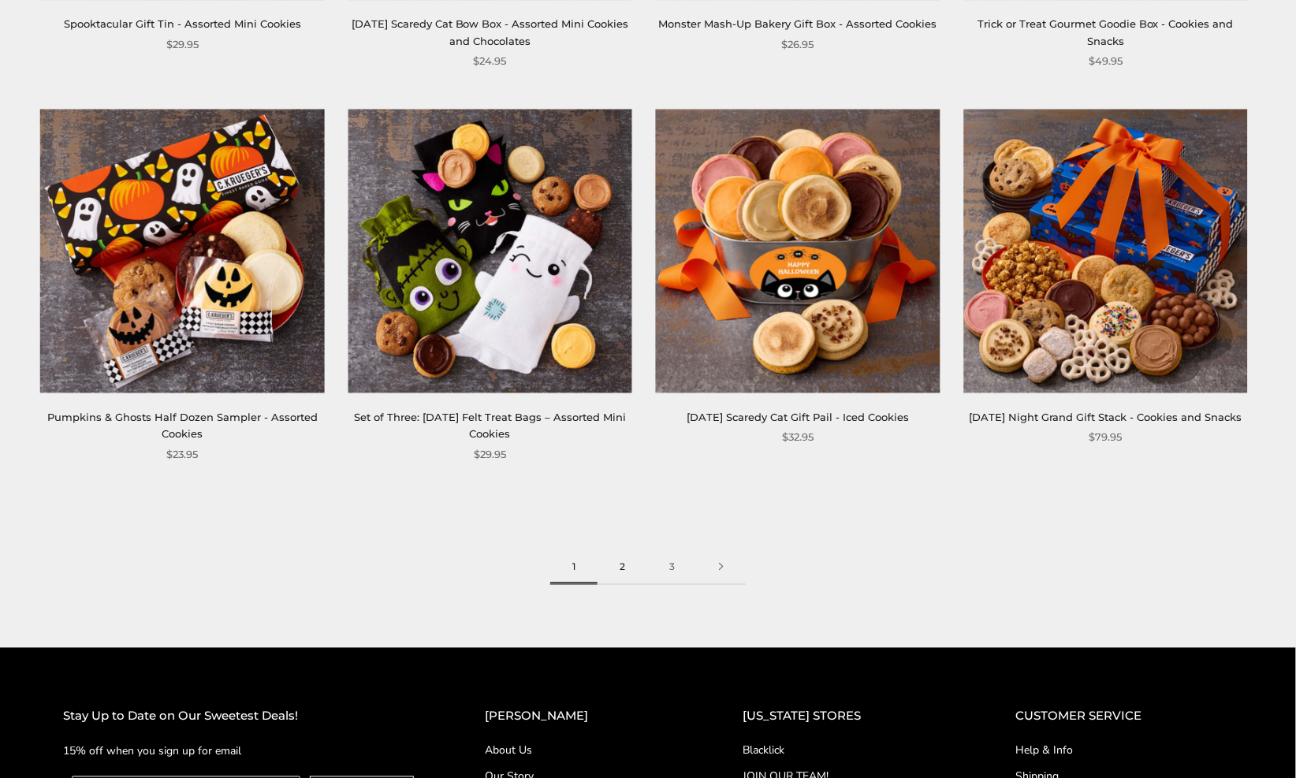 This screenshot has height=778, width=1296. Describe the element at coordinates (243, 751) in the screenshot. I see `p: 15% off when you sign up for email` at that location.